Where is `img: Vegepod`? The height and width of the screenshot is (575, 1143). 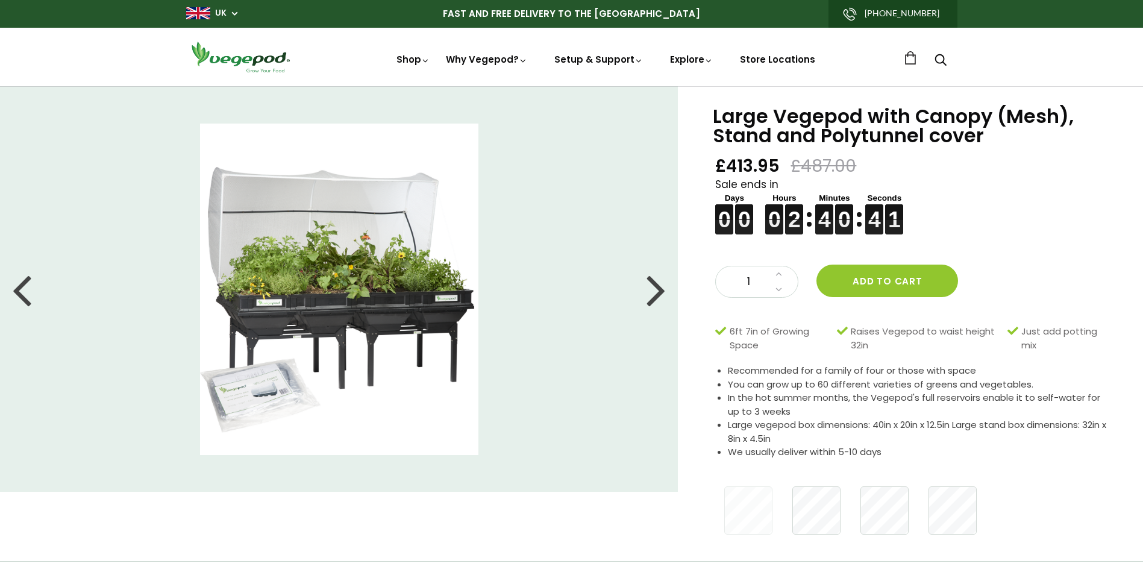
img: Vegepod is located at coordinates (240, 57).